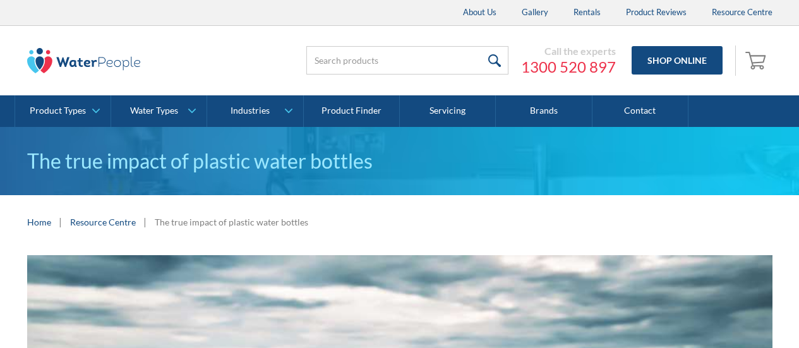 The width and height of the screenshot is (799, 348). What do you see at coordinates (544, 111) in the screenshot?
I see `a: Brands` at bounding box center [544, 111].